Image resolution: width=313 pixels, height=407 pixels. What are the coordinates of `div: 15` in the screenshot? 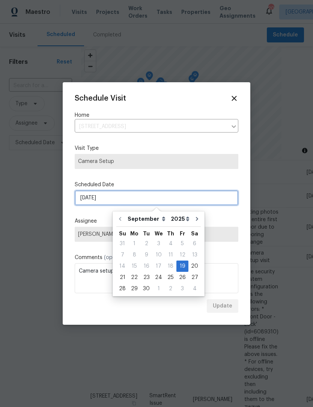 It's located at (134, 266).